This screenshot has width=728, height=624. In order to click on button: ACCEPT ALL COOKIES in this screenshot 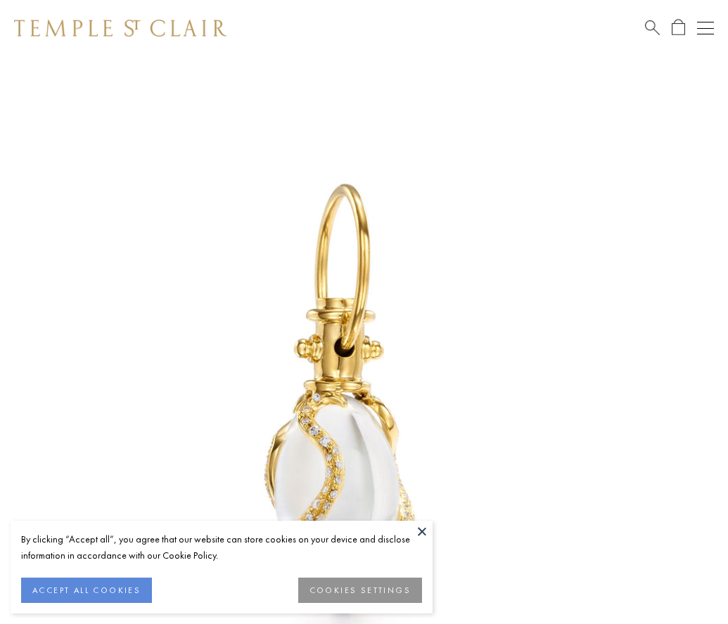, I will do `click(86, 591)`.